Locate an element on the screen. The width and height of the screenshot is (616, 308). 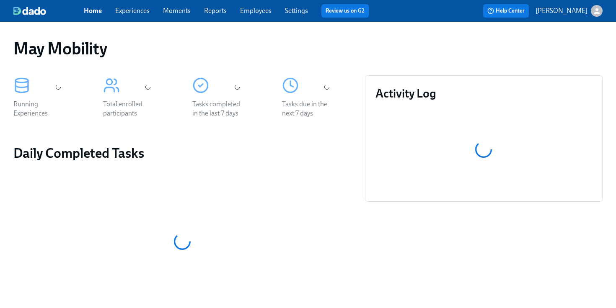
h2: Daily Completed Tasks is located at coordinates (182, 153).